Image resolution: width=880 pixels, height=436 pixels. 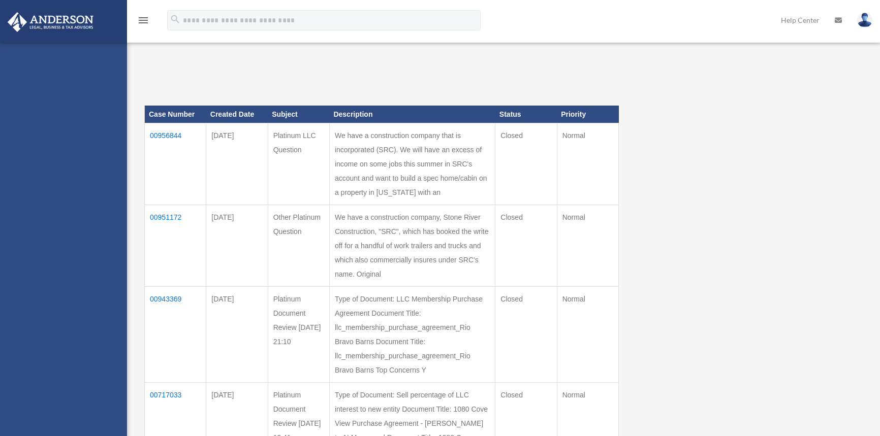 What do you see at coordinates (175, 164) in the screenshot?
I see `td: 00956844` at bounding box center [175, 164].